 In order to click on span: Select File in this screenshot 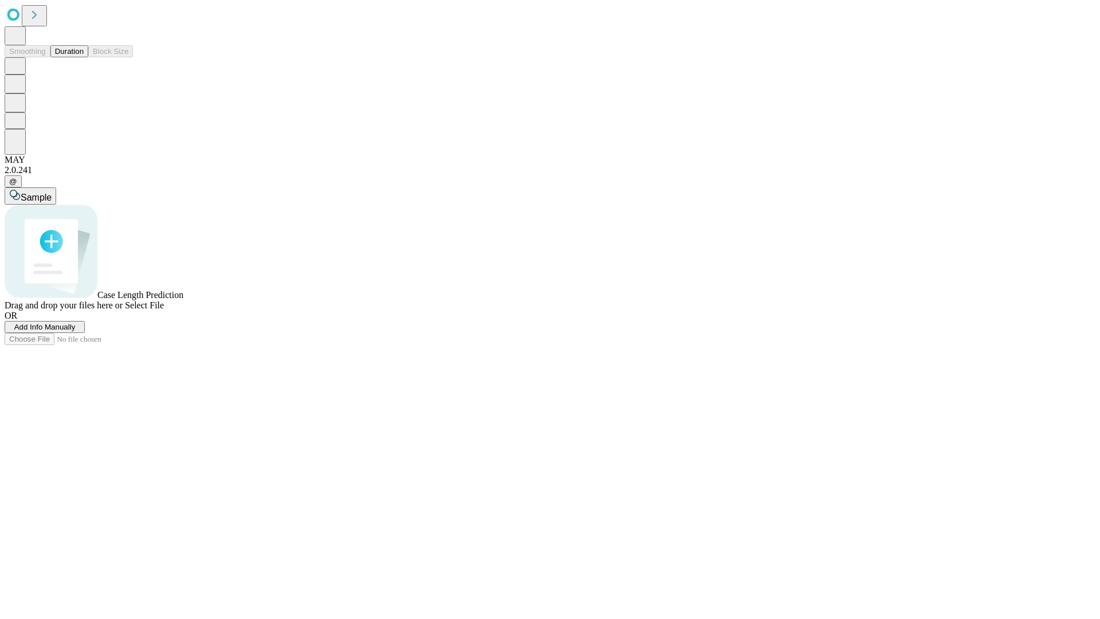, I will do `click(144, 305)`.